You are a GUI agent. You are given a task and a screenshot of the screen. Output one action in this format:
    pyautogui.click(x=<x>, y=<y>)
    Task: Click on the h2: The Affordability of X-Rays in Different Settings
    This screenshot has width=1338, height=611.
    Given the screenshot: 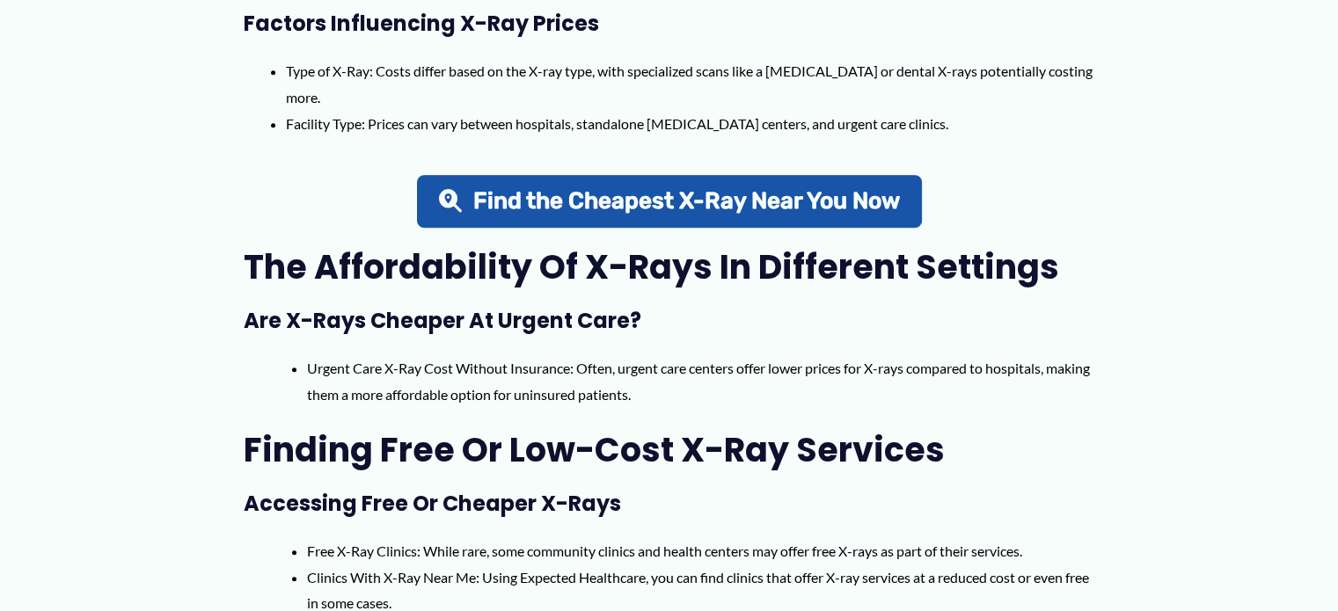 What is the action you would take?
    pyautogui.click(x=668, y=267)
    